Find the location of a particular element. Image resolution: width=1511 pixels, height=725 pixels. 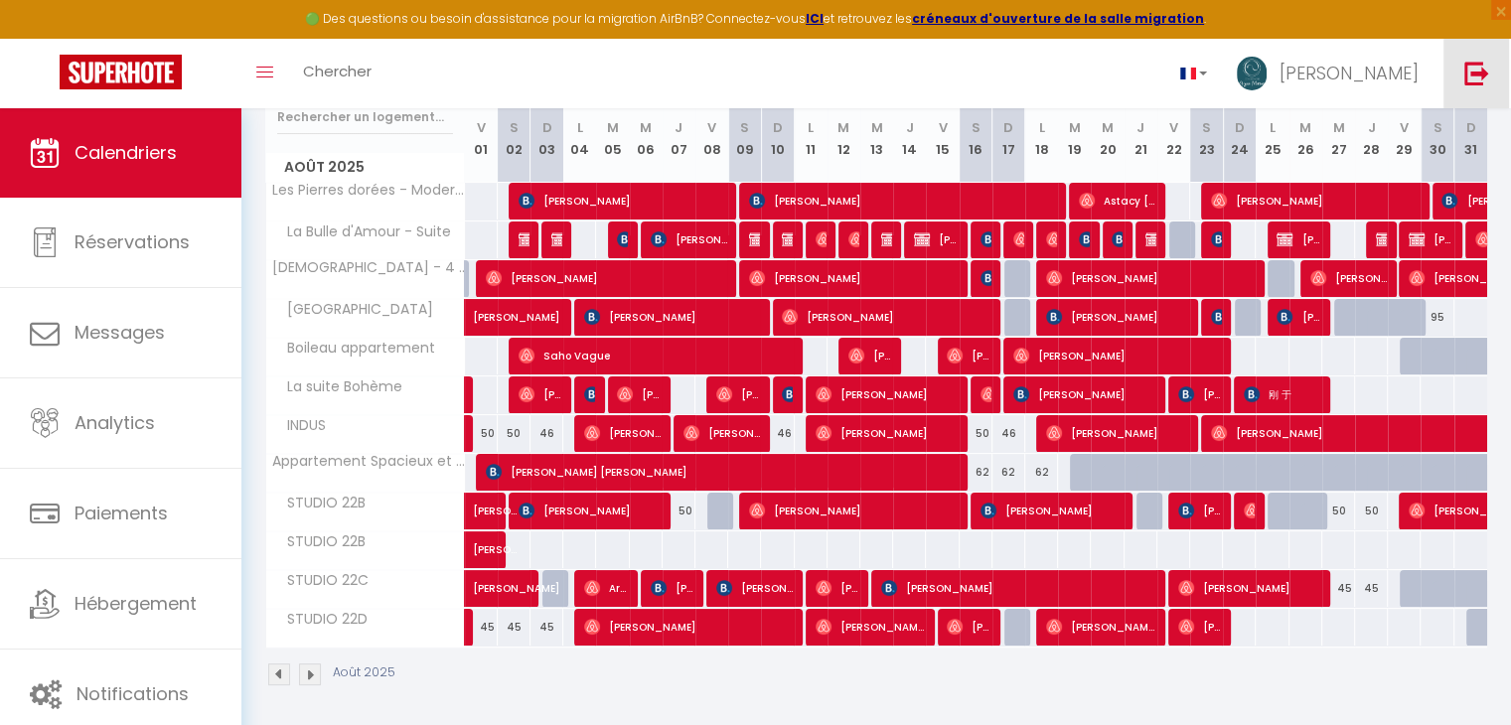

div: 62 is located at coordinates (1008, 472).